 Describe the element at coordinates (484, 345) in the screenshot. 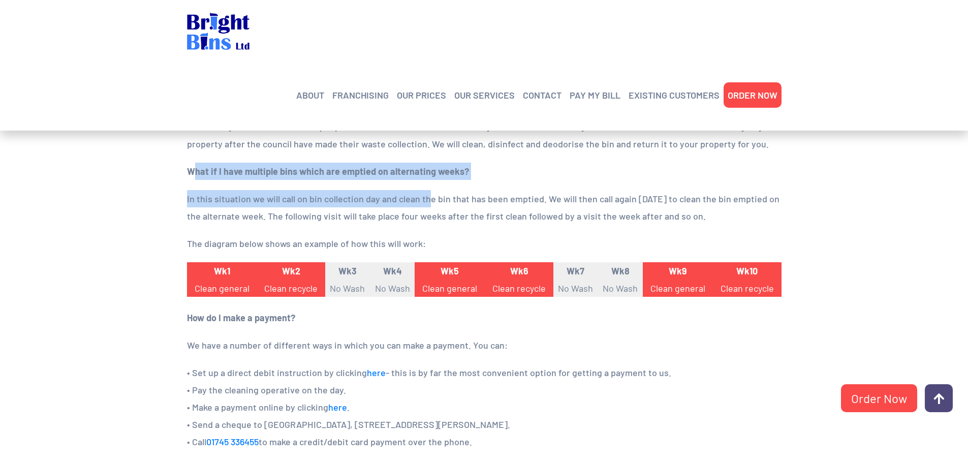

I see `p: We have a number of different ways in which you can make a payment. You can:` at that location.